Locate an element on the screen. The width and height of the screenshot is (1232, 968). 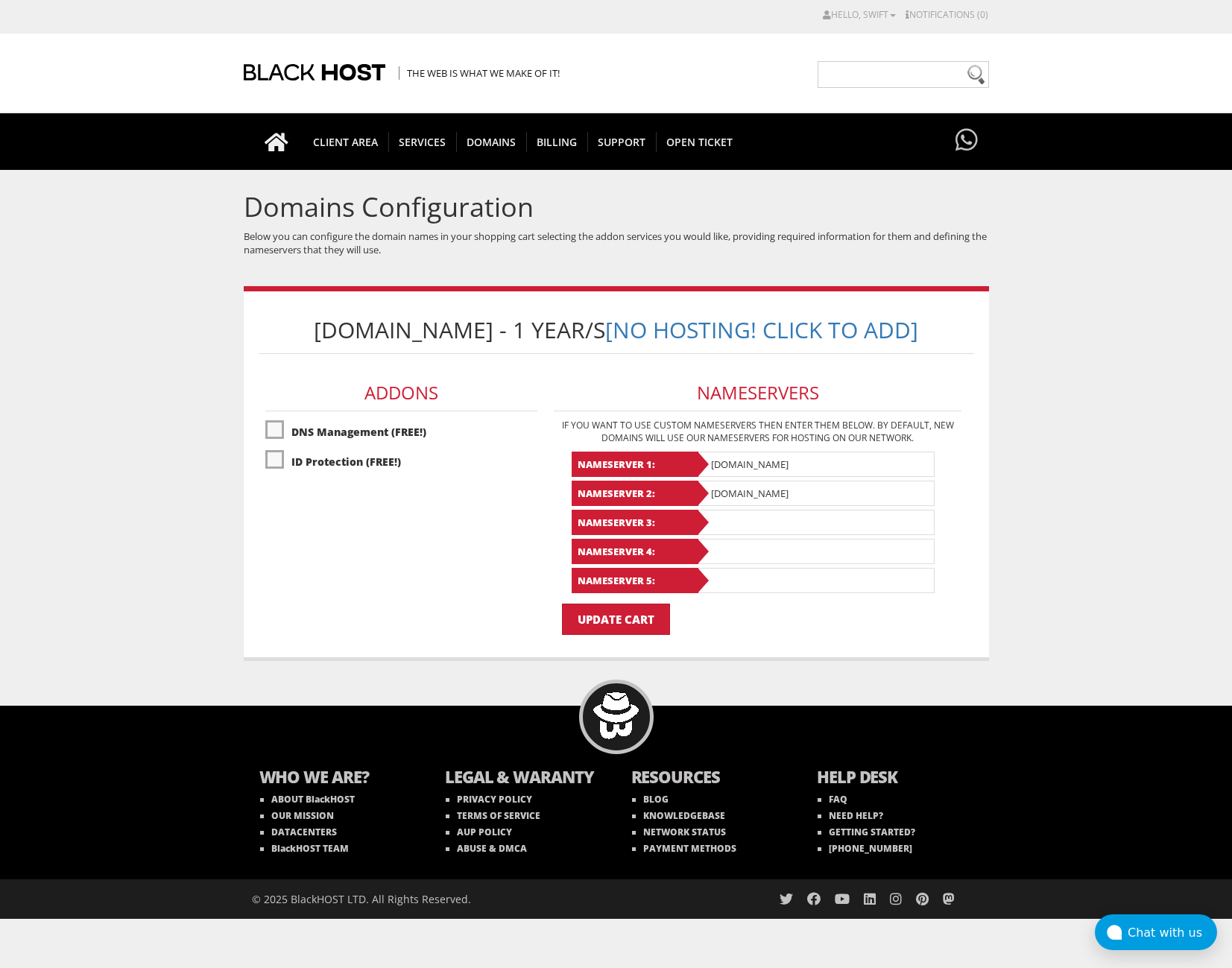
p: If you want to use custom nameservers then enter them below. By default, new domains will use our... is located at coordinates (757, 431).